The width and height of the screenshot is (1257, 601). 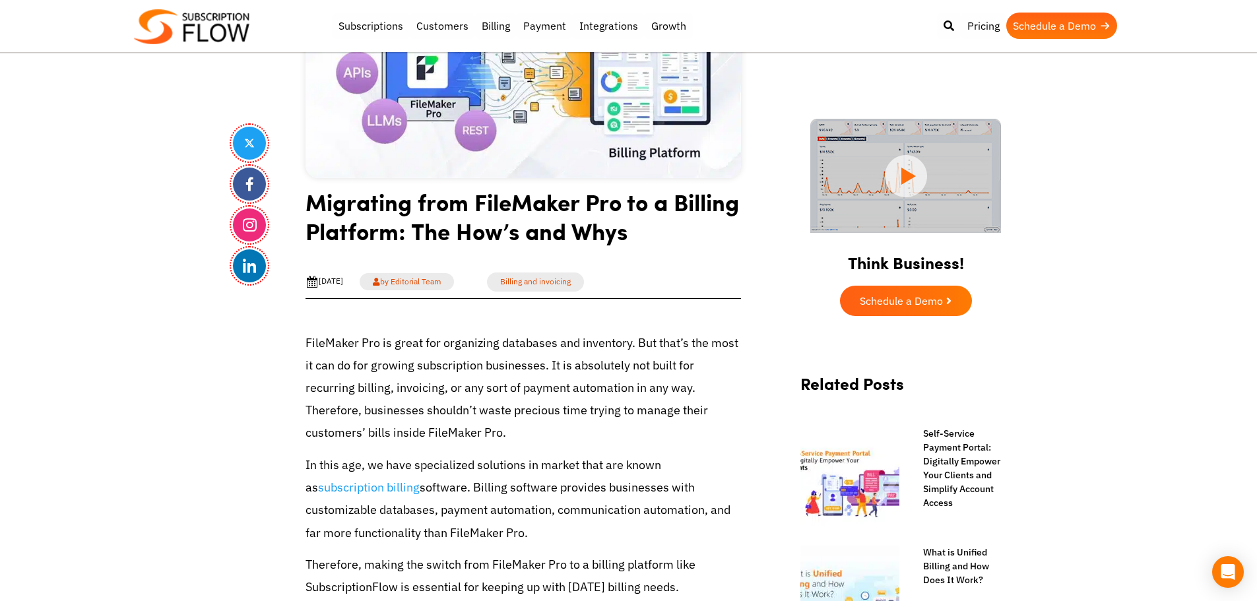 What do you see at coordinates (608, 26) in the screenshot?
I see `a: Integrations` at bounding box center [608, 26].